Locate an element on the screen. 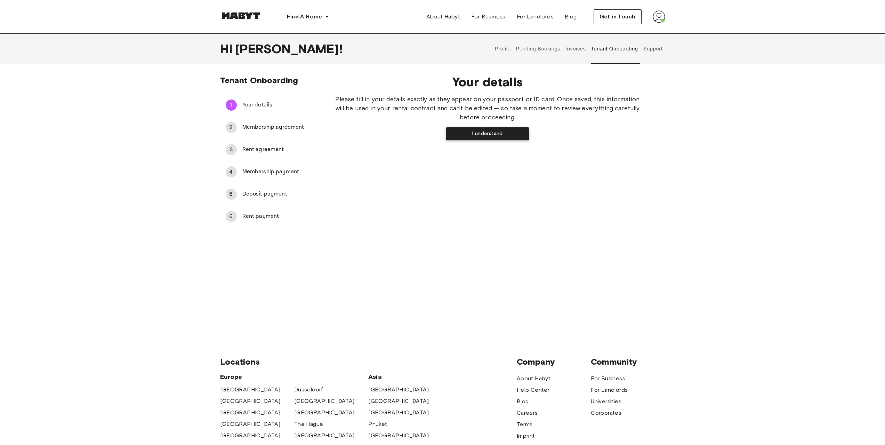  span: Find A Home is located at coordinates (305, 17).